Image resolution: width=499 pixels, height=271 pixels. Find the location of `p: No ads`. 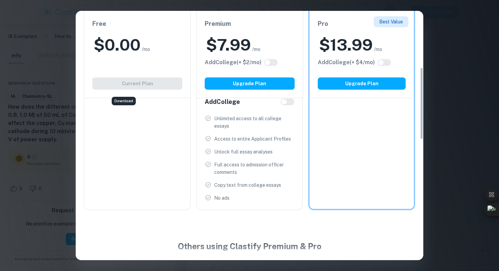

p: No ads is located at coordinates (221, 198).